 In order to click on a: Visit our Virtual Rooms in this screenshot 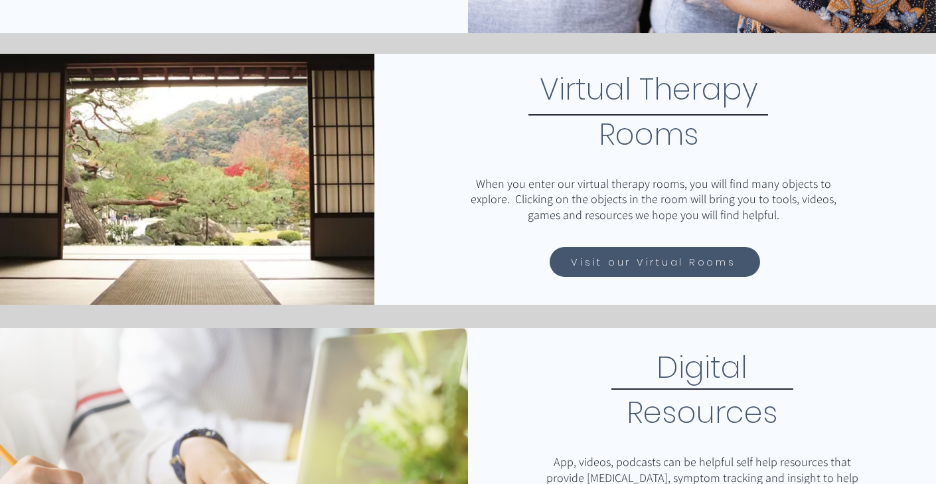, I will do `click(655, 262)`.